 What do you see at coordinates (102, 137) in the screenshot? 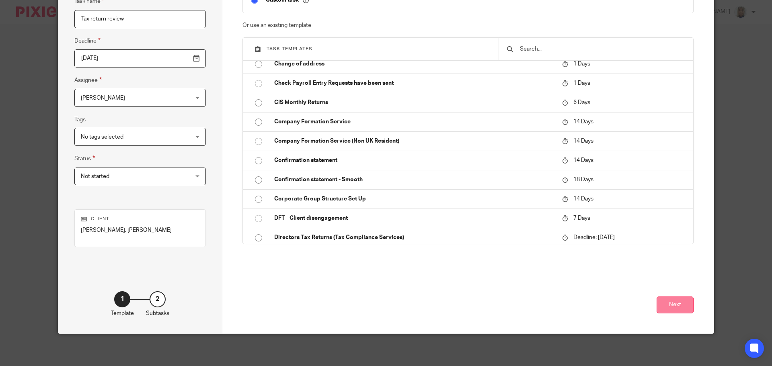
I see `span: No tags selected` at bounding box center [102, 137].